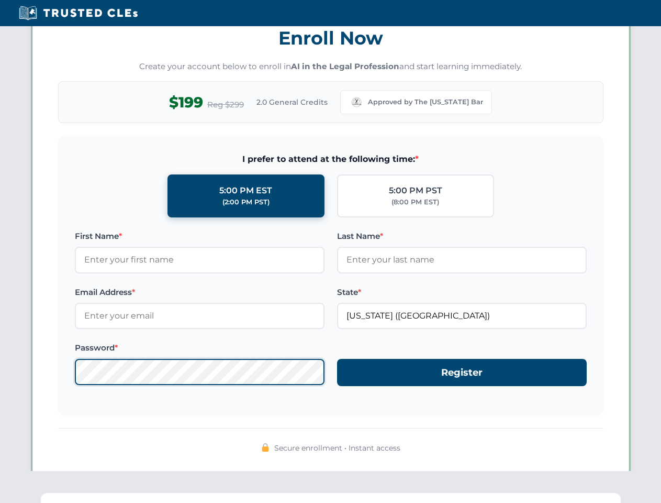  Describe the element at coordinates (200, 316) in the screenshot. I see `input: Enter your email` at that location.